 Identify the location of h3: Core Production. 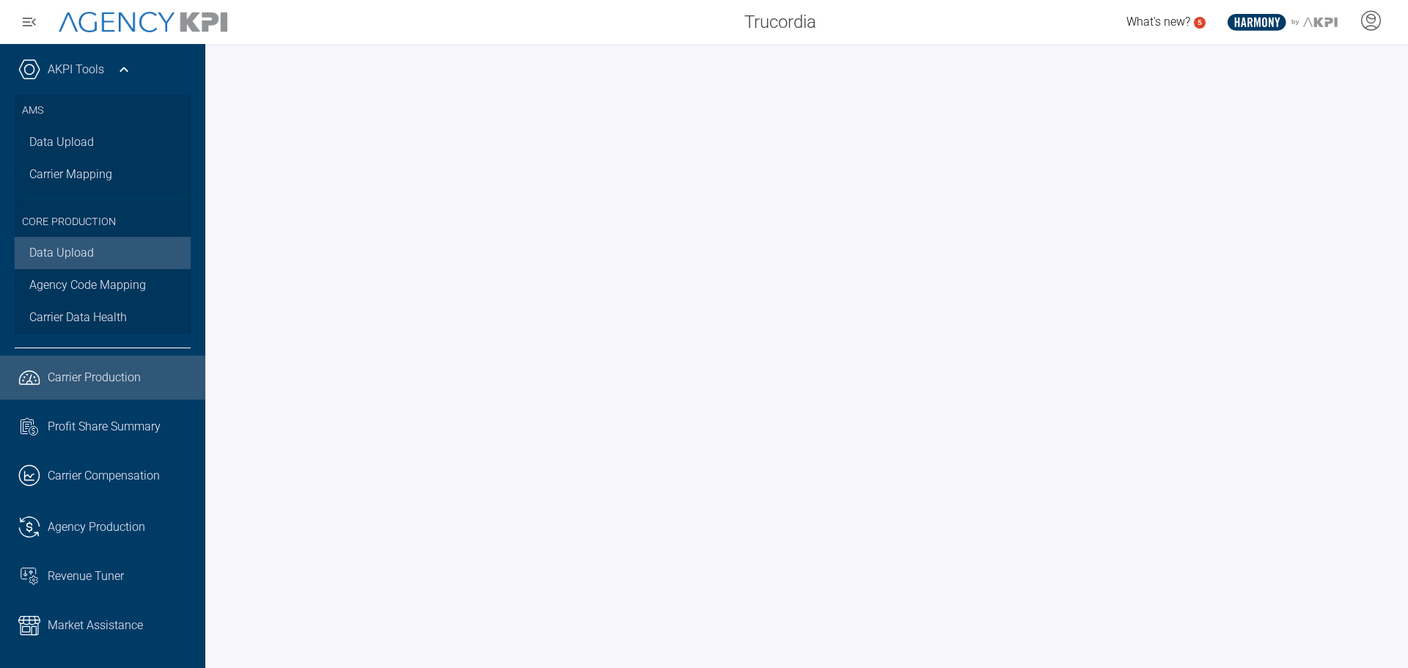
(103, 218).